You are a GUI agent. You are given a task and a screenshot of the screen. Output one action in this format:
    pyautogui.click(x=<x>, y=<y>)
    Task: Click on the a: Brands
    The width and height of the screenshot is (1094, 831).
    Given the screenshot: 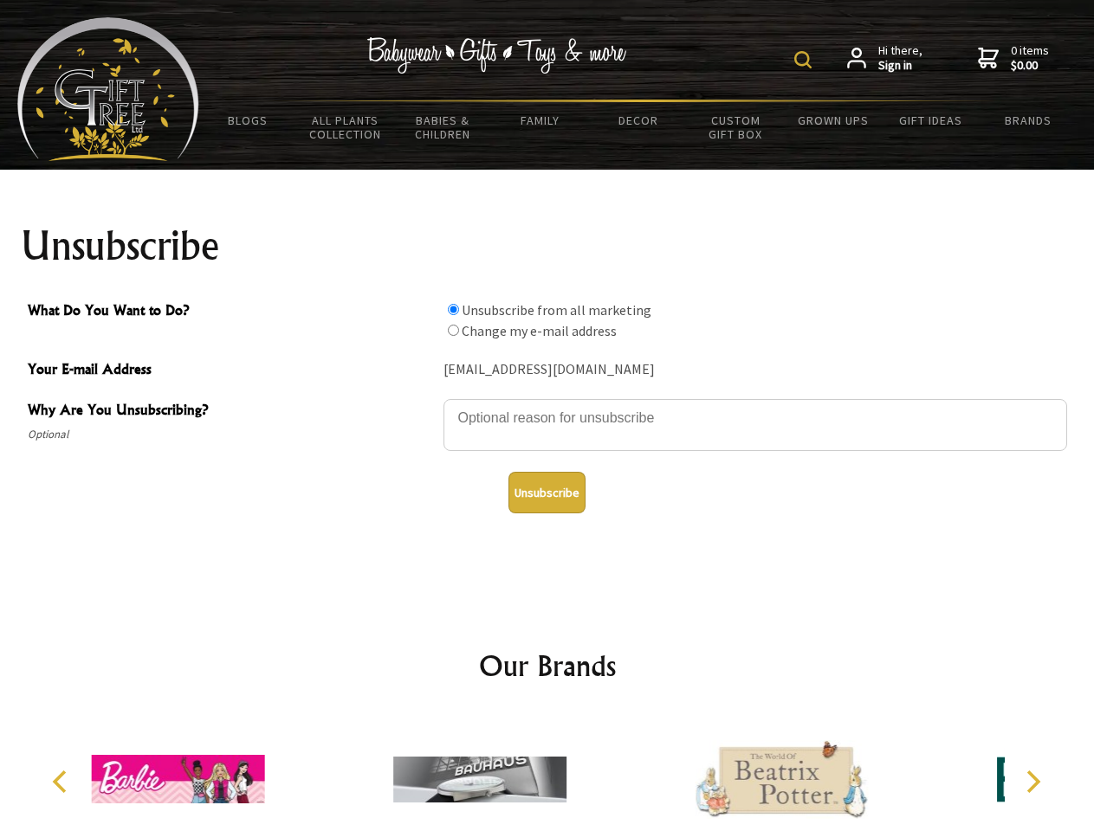 What is the action you would take?
    pyautogui.click(x=1028, y=120)
    